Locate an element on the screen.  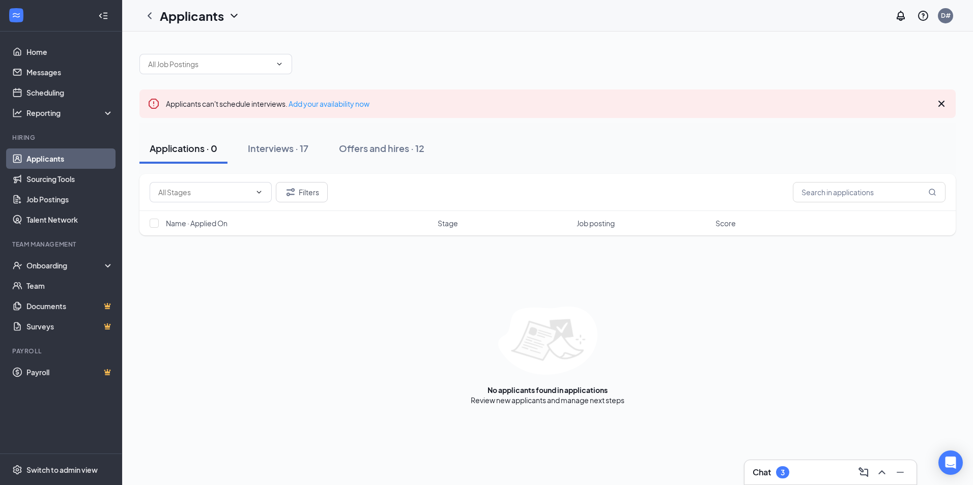
span: Name · Applied On is located at coordinates (196, 223).